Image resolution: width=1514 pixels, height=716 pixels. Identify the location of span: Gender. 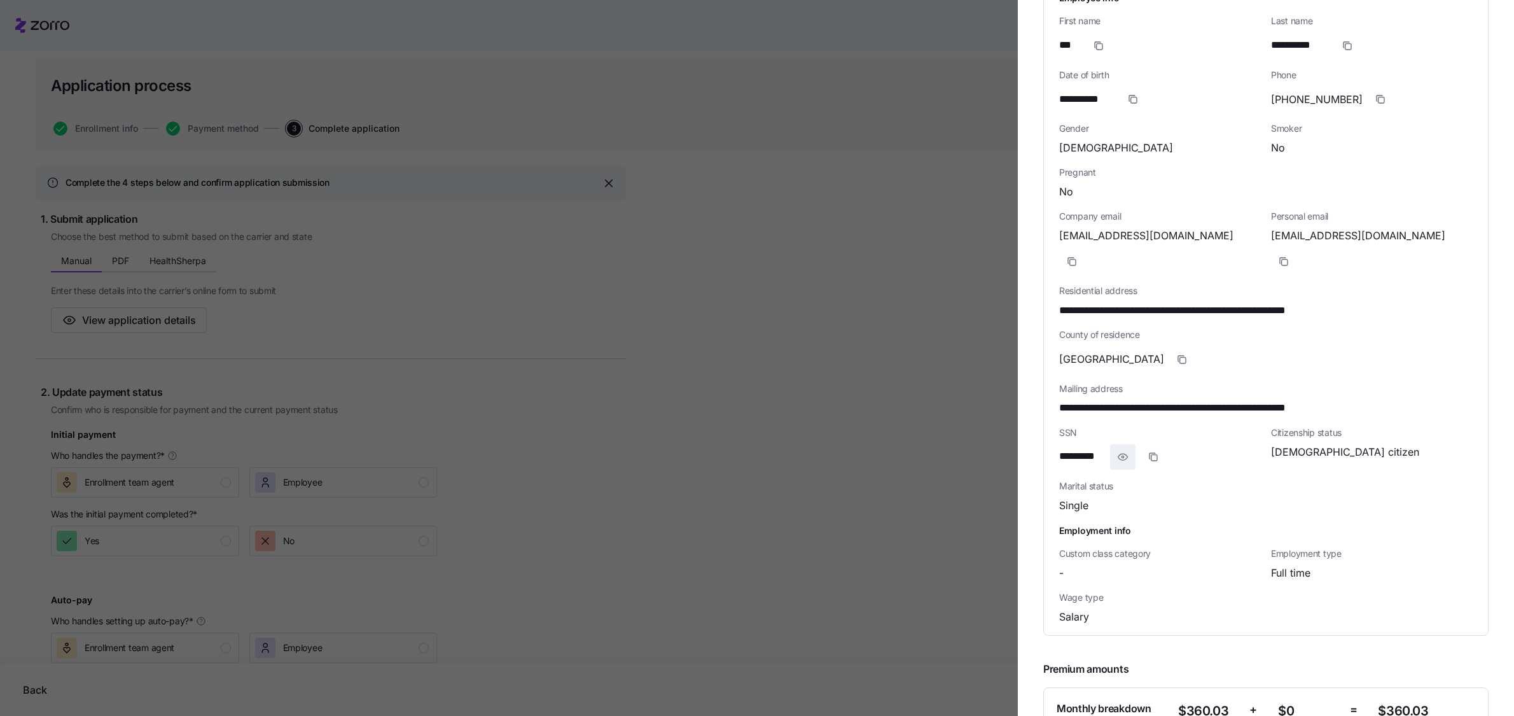
(1160, 129).